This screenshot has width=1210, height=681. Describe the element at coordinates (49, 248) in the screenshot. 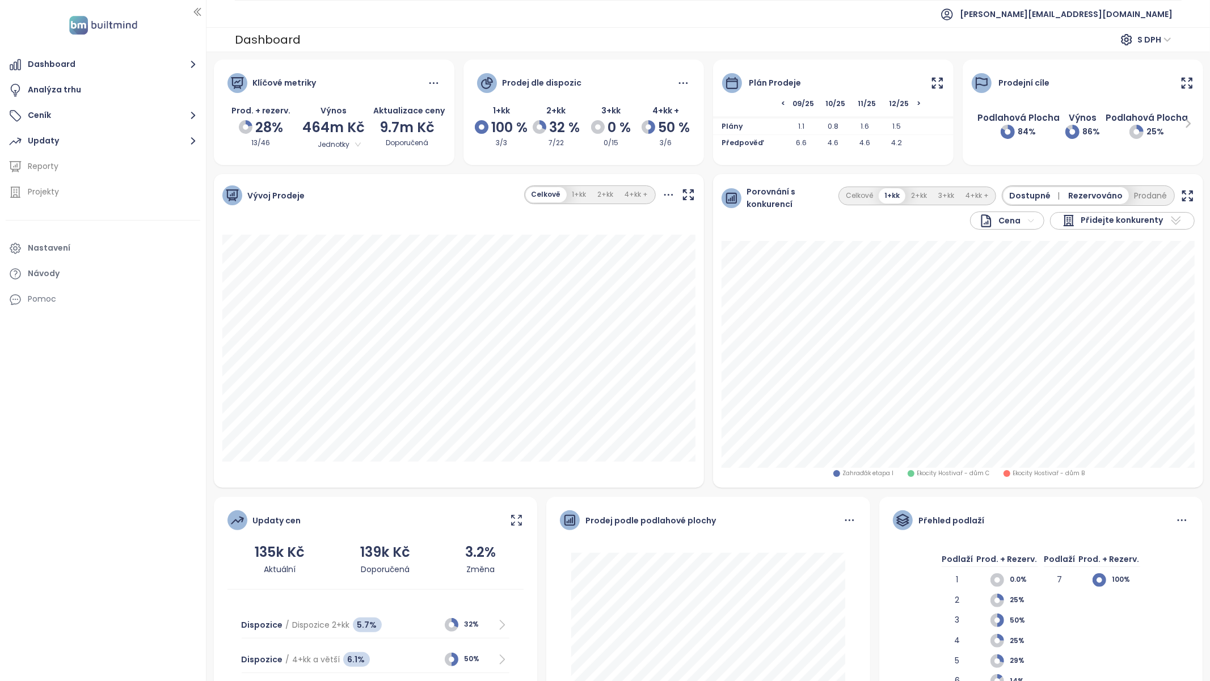

I see `div: Nastavení` at that location.